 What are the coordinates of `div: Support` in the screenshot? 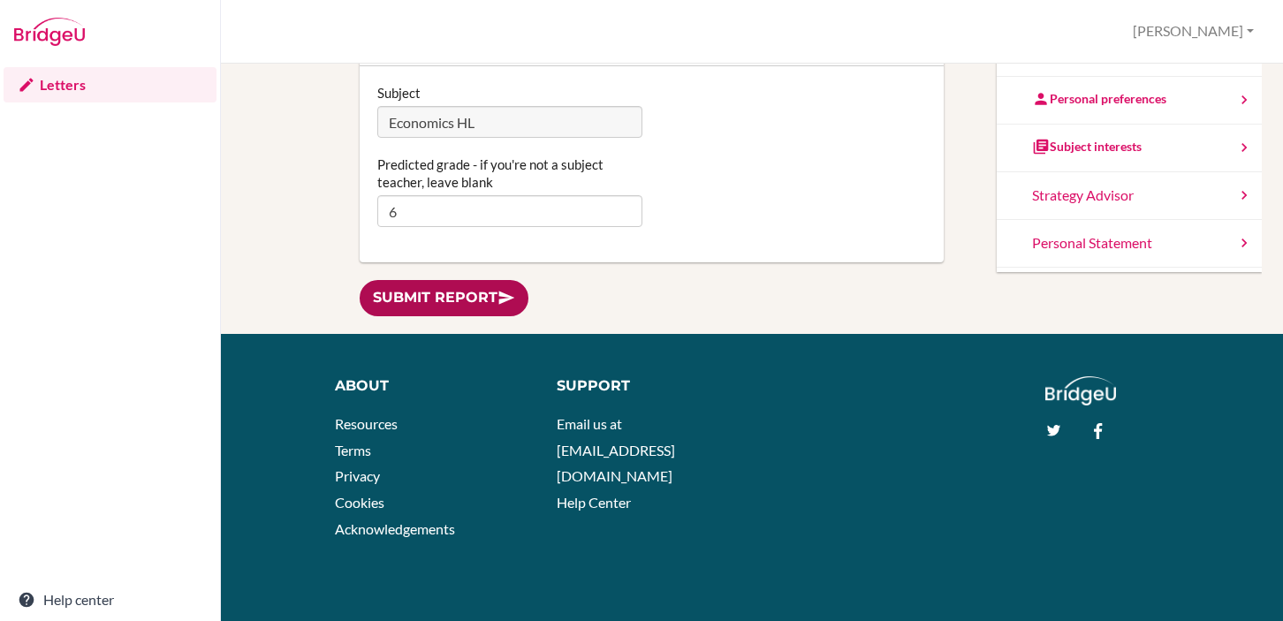 It's located at (648, 386).